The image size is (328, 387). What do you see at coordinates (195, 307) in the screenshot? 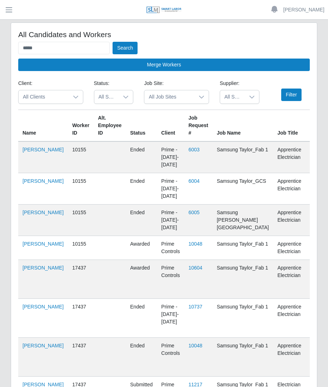
I see `a: 10737` at bounding box center [195, 307].